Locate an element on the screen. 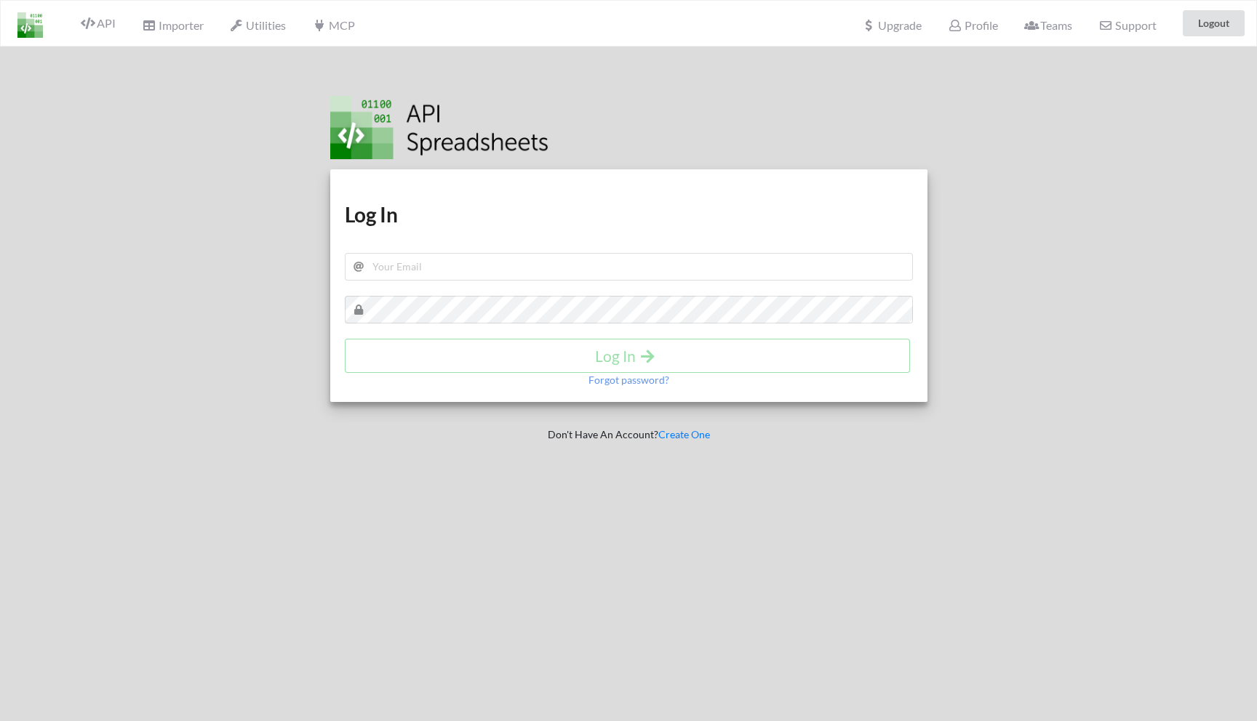  a: Create One is located at coordinates (684, 434).